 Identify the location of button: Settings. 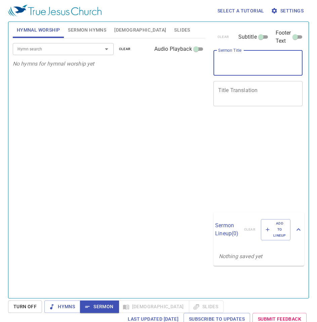
(288, 11).